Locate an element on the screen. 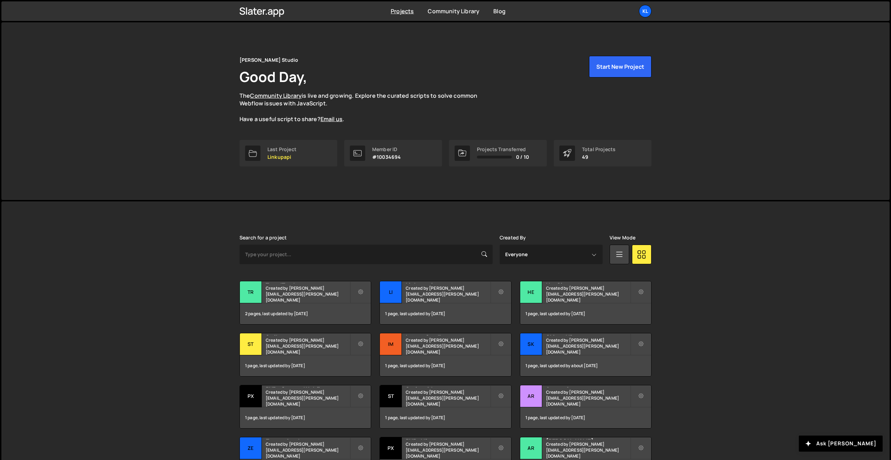 This screenshot has width=891, height=460. div: Last Project is located at coordinates (282, 149).